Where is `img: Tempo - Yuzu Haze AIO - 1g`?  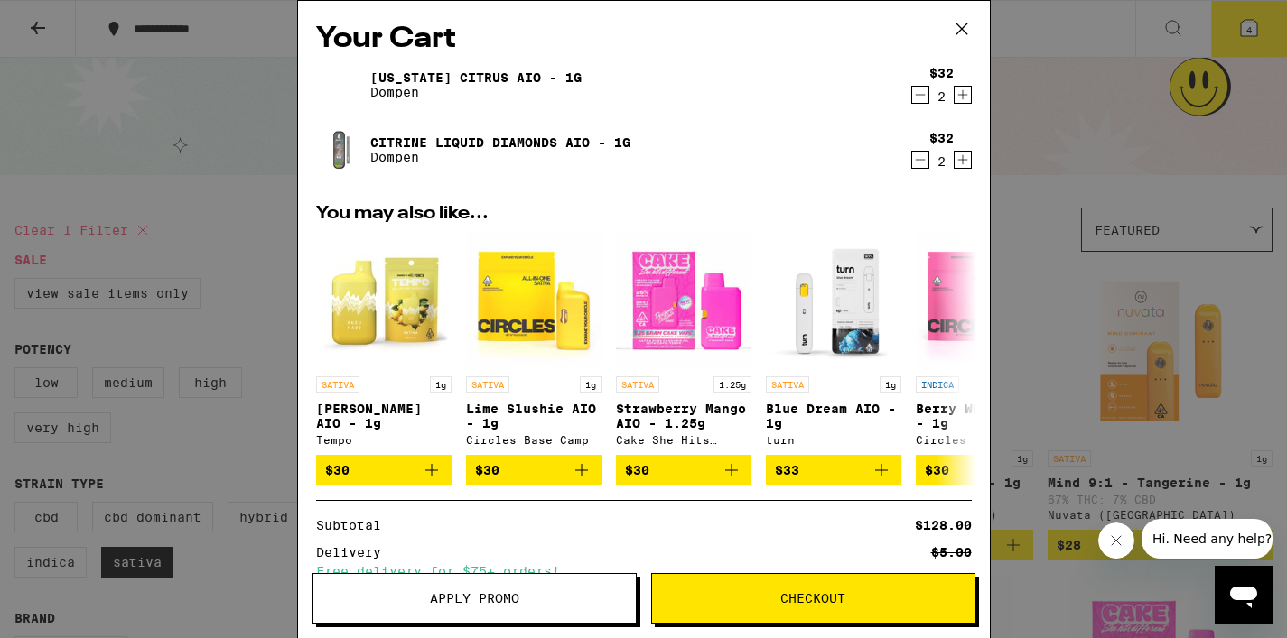 img: Tempo - Yuzu Haze AIO - 1g is located at coordinates (384, 300).